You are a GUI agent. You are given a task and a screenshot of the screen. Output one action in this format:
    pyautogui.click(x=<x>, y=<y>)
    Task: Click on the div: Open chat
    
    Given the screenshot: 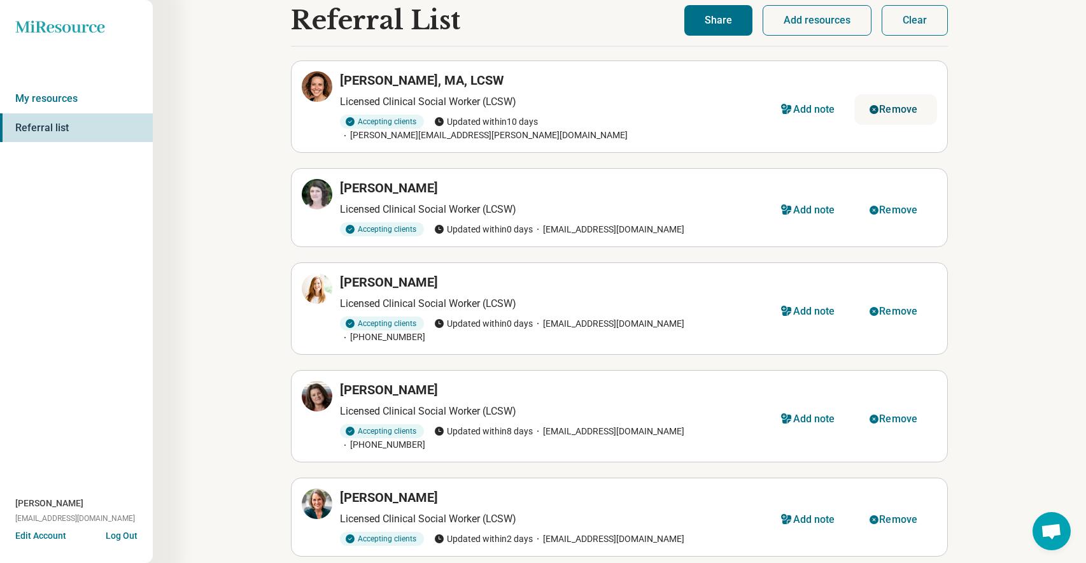 What is the action you would take?
    pyautogui.click(x=1052, y=531)
    